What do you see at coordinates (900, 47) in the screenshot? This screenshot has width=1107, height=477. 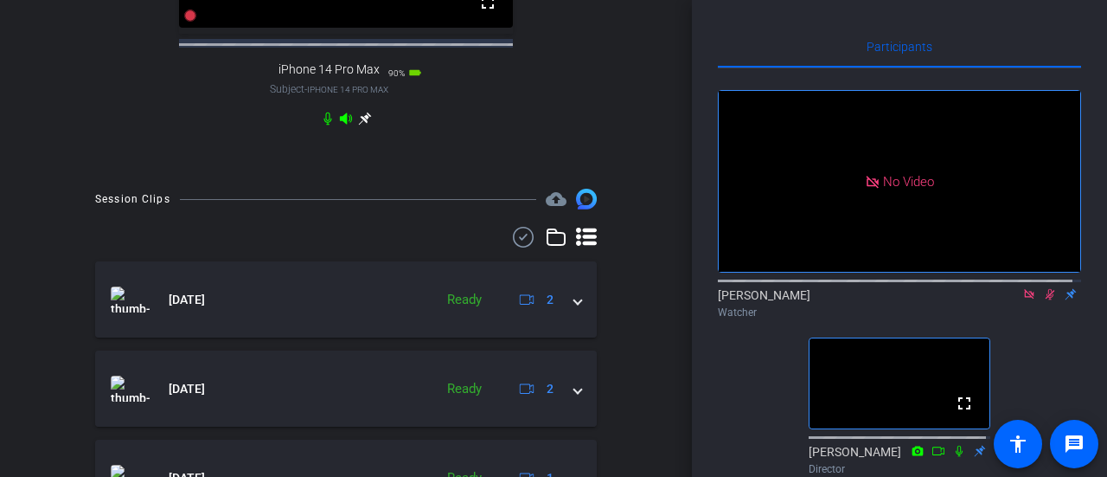 I see `span: Participants` at bounding box center [900, 47].